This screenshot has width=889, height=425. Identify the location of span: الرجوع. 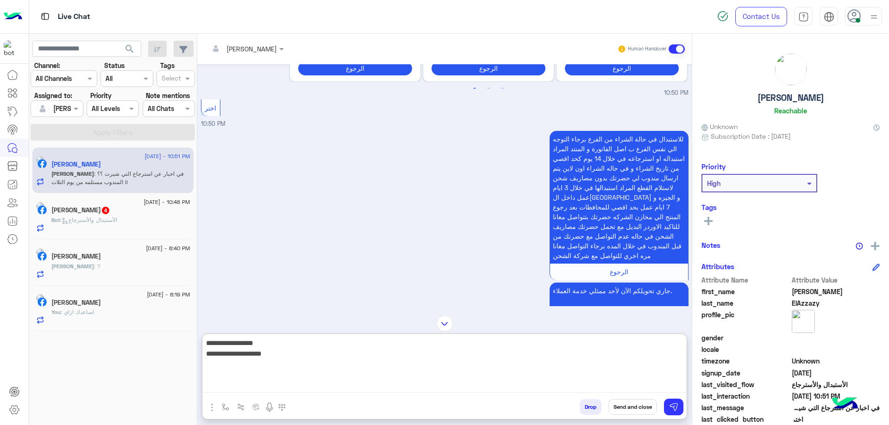
(619, 272).